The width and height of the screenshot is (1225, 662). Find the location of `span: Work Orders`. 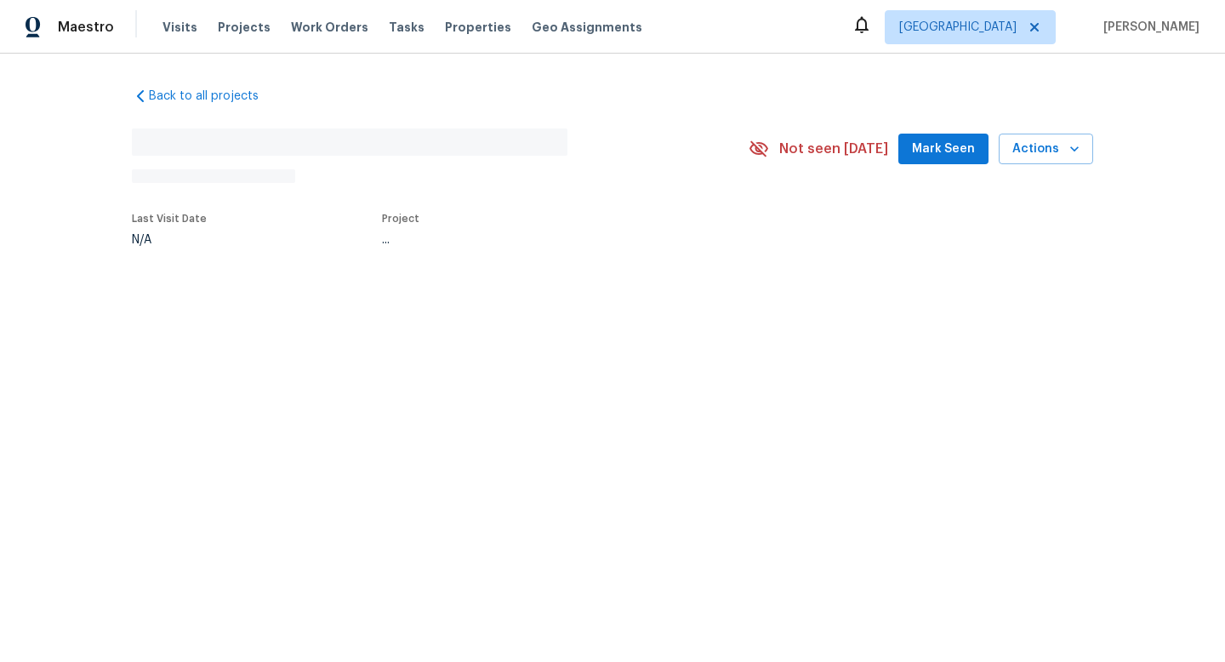

span: Work Orders is located at coordinates (329, 27).